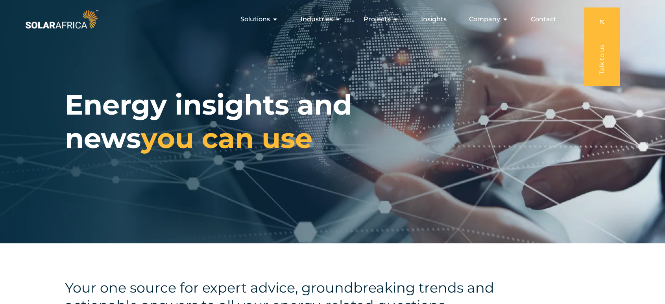 The width and height of the screenshot is (665, 304). Describe the element at coordinates (543, 19) in the screenshot. I see `a: Contact` at that location.